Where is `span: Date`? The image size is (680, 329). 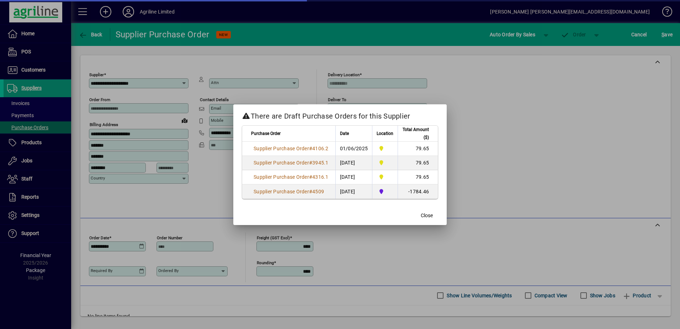 span: Date is located at coordinates (344, 133).